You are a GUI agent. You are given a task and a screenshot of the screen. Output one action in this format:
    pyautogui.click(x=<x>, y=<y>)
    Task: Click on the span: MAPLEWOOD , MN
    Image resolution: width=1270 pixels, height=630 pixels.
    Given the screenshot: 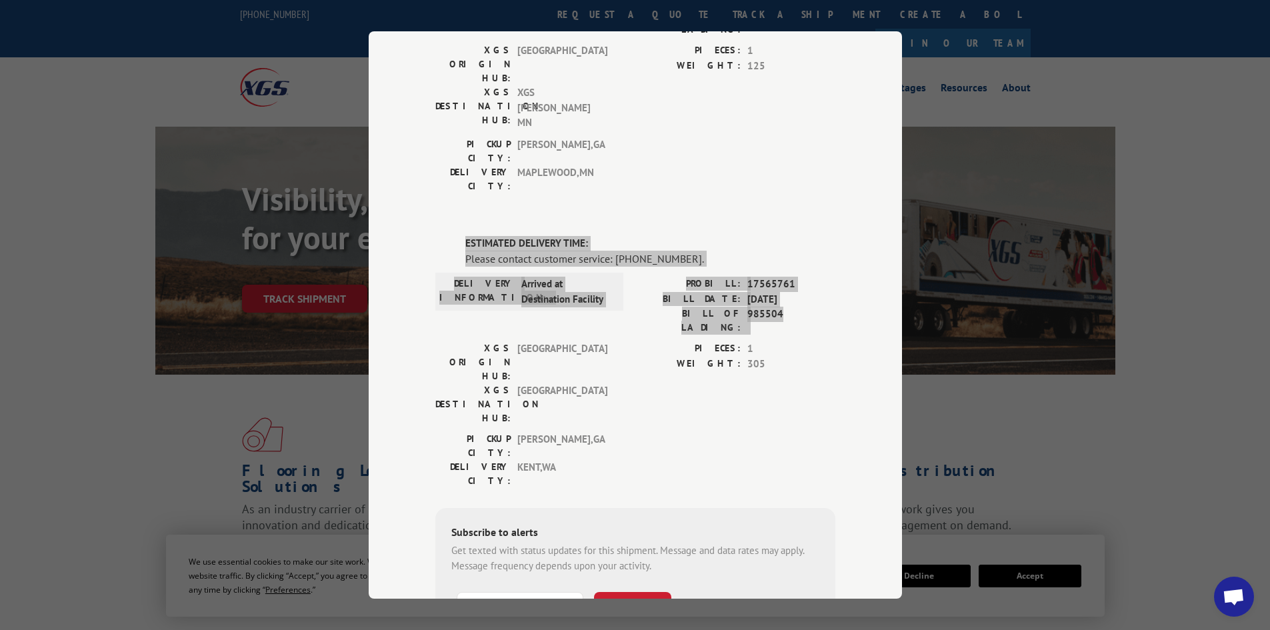 What is the action you would take?
    pyautogui.click(x=562, y=179)
    